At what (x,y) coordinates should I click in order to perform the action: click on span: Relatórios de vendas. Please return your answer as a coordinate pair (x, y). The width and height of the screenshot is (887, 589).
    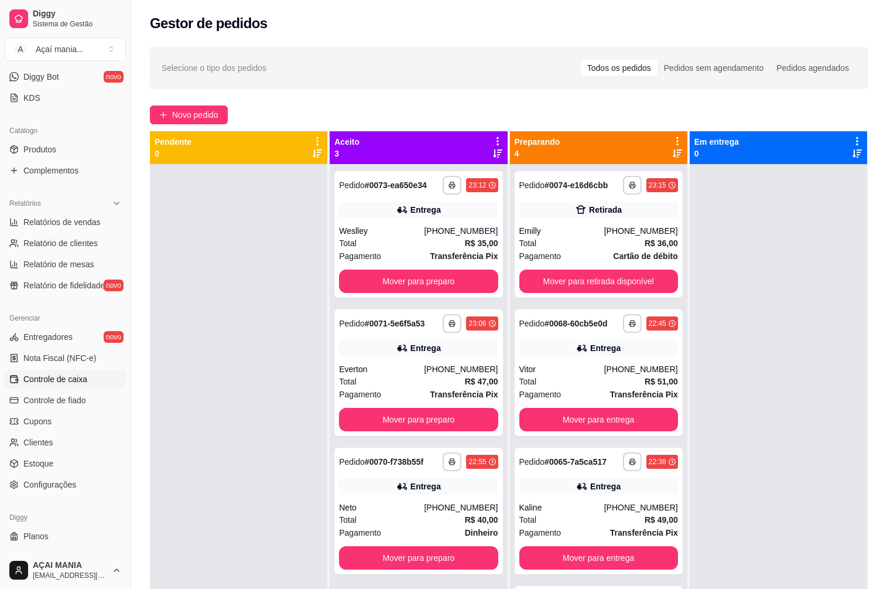
    Looking at the image, I should click on (62, 222).